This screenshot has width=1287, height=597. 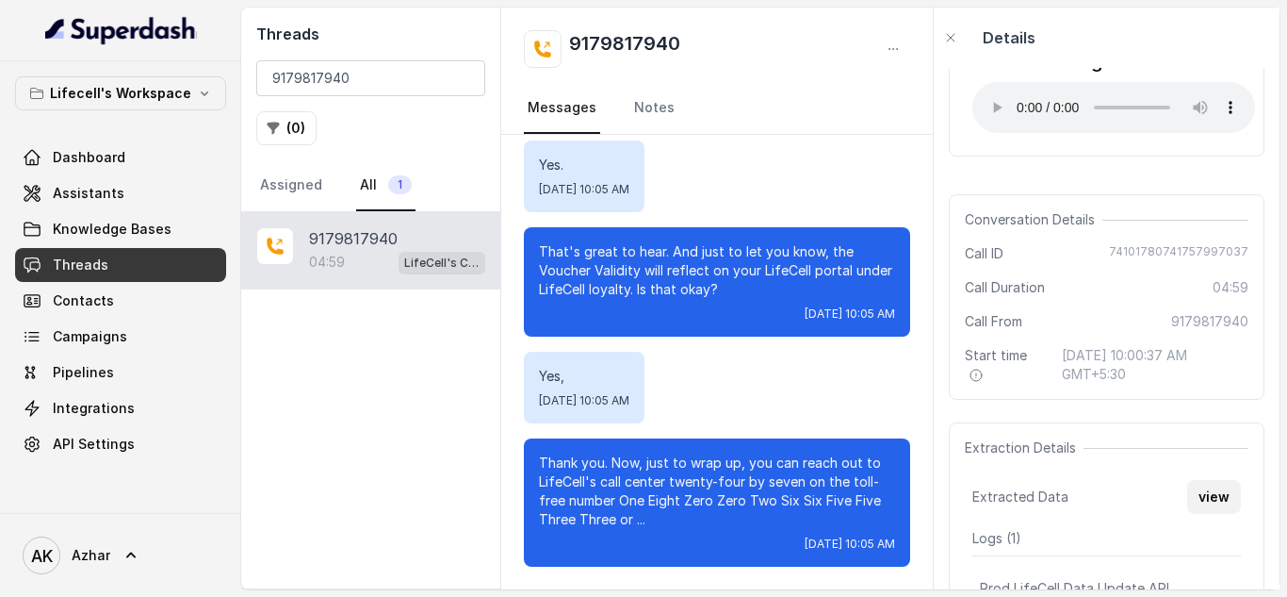 I want to click on p: Yes., so click(x=584, y=165).